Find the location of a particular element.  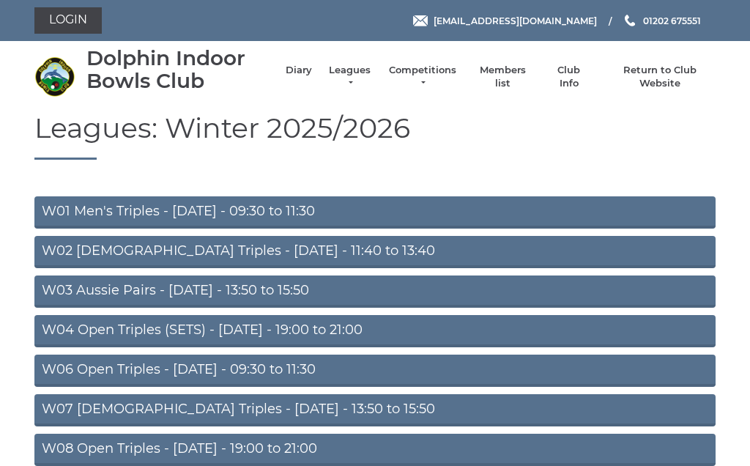

a: Club Info is located at coordinates (569, 77).